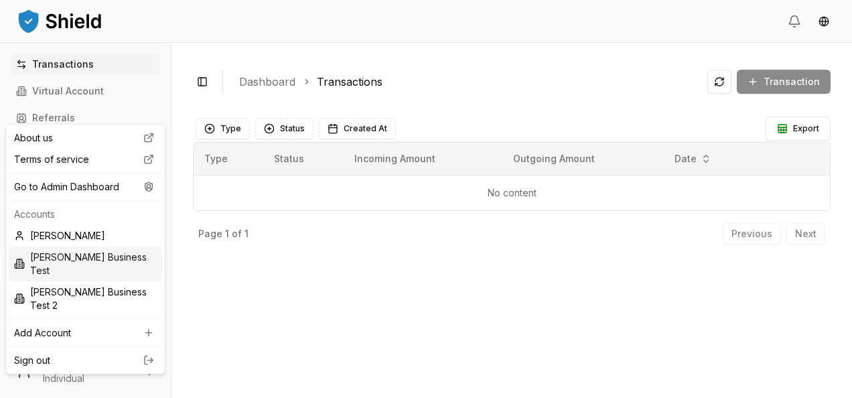 The width and height of the screenshot is (852, 398). What do you see at coordinates (85, 187) in the screenshot?
I see `div: Go to Admin Dashboard` at bounding box center [85, 187].